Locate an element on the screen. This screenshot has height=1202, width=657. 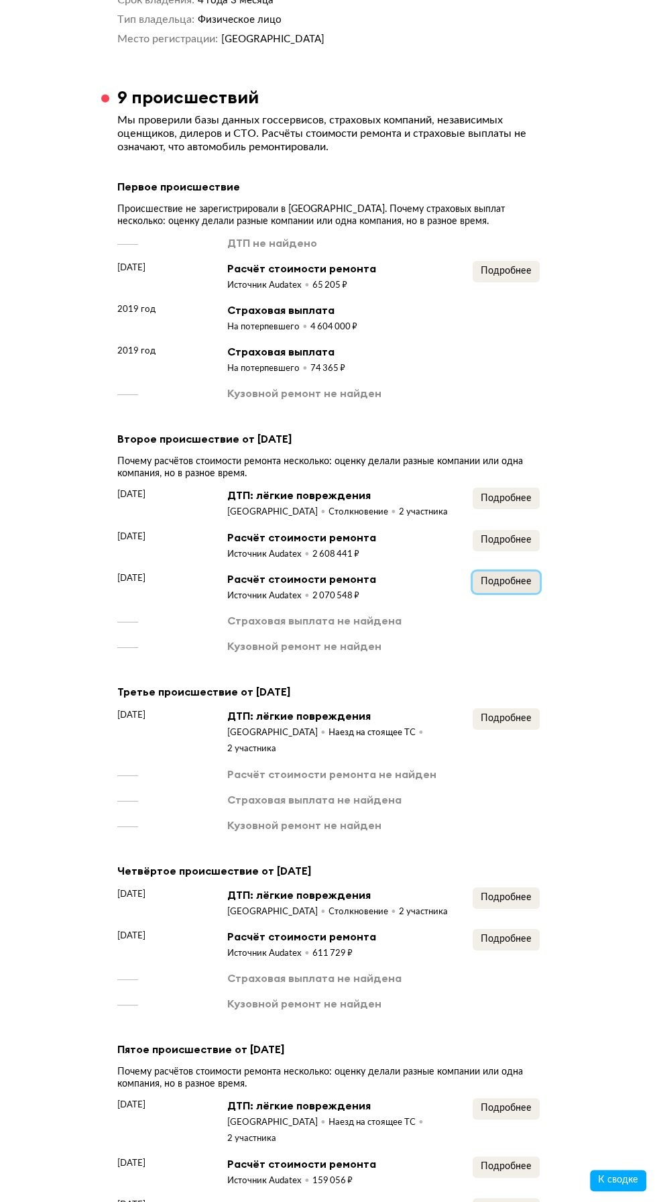
h3: 9 происшествий is located at coordinates (188, 97).